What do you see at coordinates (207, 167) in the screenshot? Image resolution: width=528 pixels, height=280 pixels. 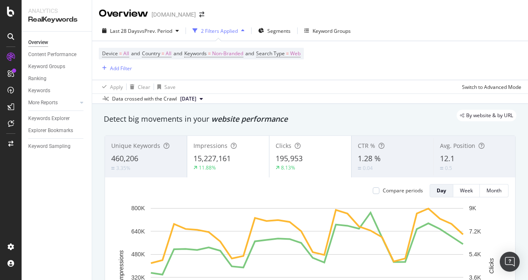 I see `div: 11.88%` at bounding box center [207, 167].